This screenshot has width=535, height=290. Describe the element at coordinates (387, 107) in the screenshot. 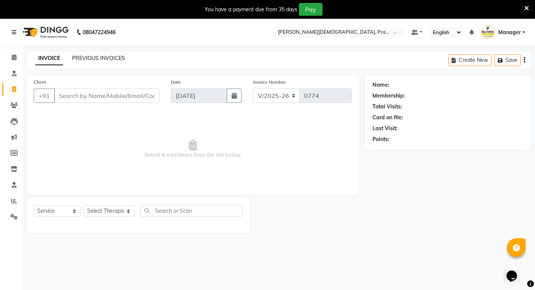

I see `div: Total Visits:` at that location.